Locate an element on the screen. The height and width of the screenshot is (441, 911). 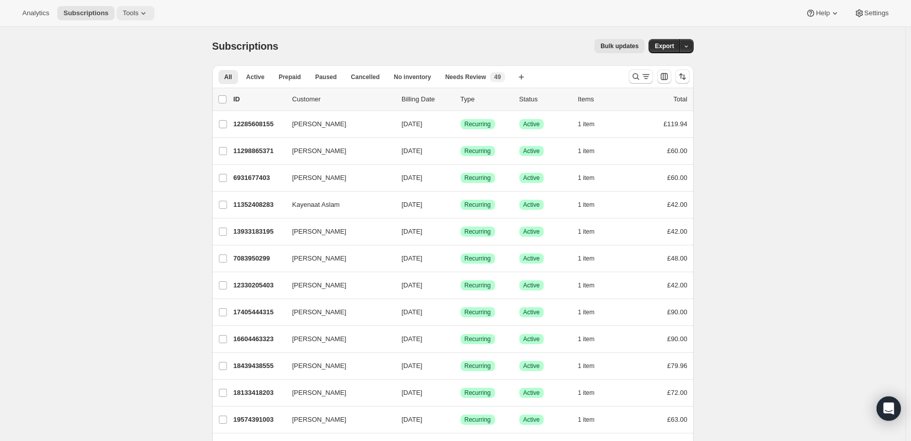
button: Tools is located at coordinates (135, 13).